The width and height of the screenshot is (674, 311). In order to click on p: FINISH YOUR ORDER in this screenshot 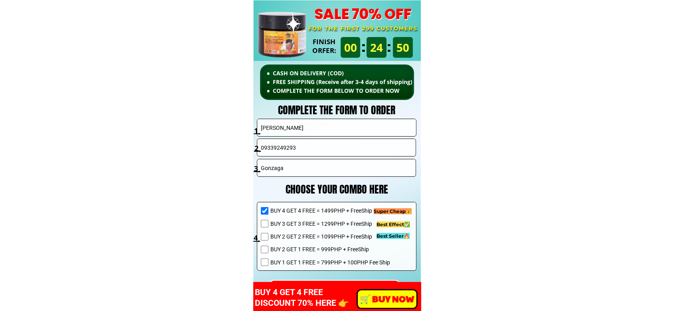, I will do `click(334, 290)`.